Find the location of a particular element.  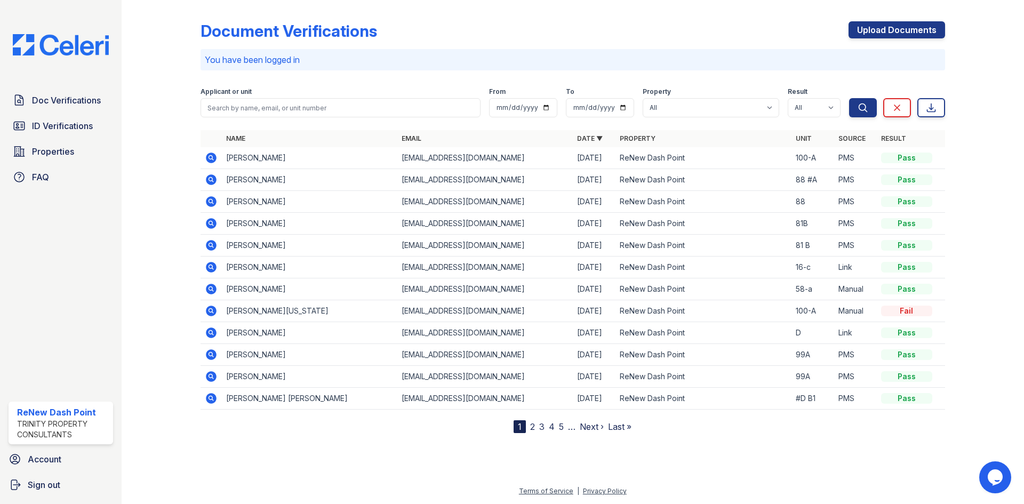

td: 88 #A is located at coordinates (813, 180).